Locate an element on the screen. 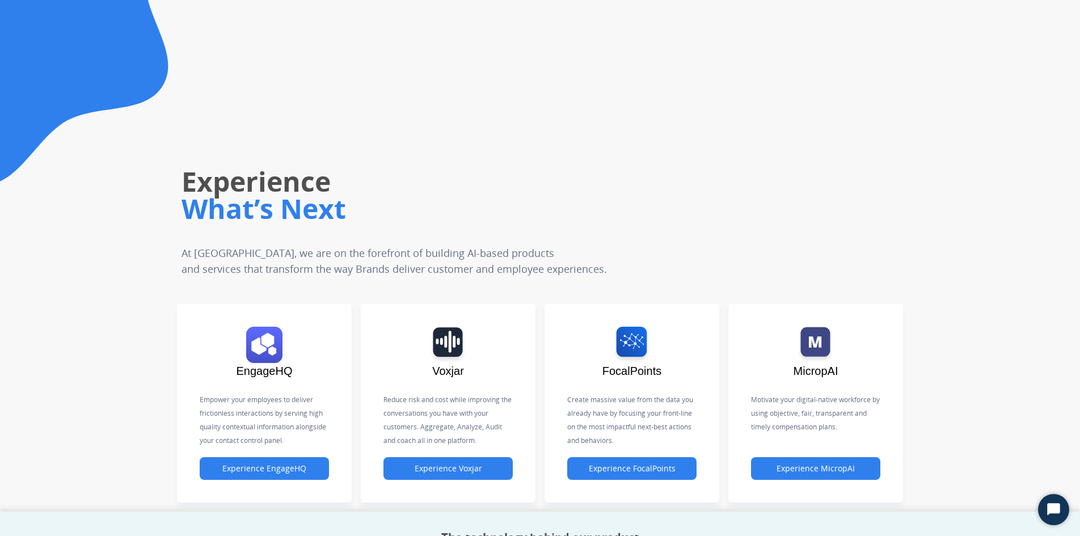  button: Experience MicropAI is located at coordinates (815, 468).